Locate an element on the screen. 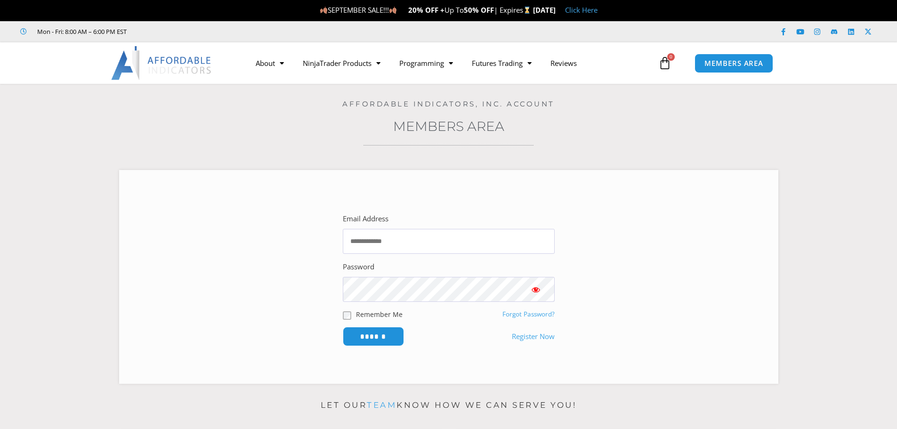  label: Remember Me is located at coordinates (379, 314).